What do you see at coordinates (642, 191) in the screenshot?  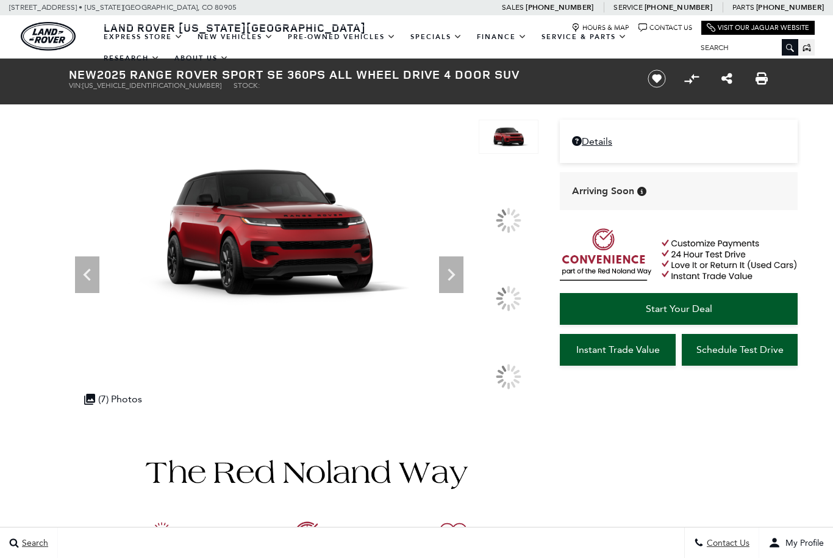 I see `div: Vehicle is preparing for delivery to the retailer. MSRP will be finalized when the vehicle arrive...` at bounding box center [642, 191].